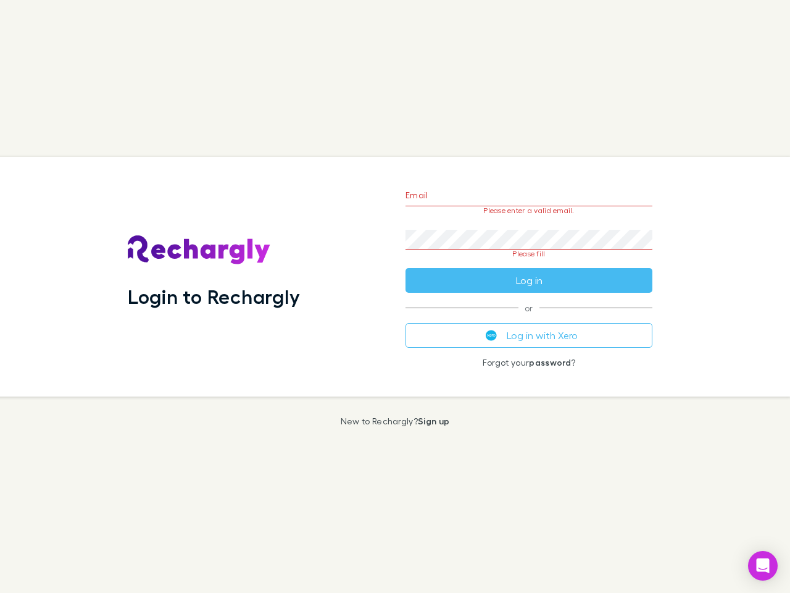  What do you see at coordinates (491, 335) in the screenshot?
I see `img: Xero's logo` at bounding box center [491, 335].